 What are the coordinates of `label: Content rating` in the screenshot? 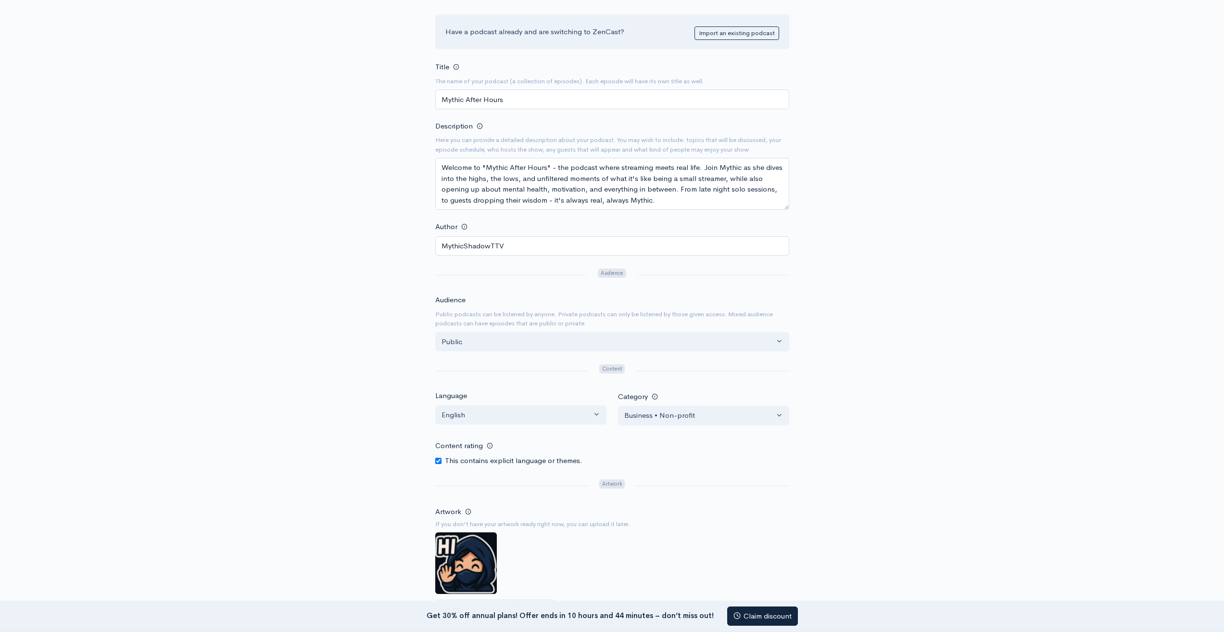 It's located at (459, 445).